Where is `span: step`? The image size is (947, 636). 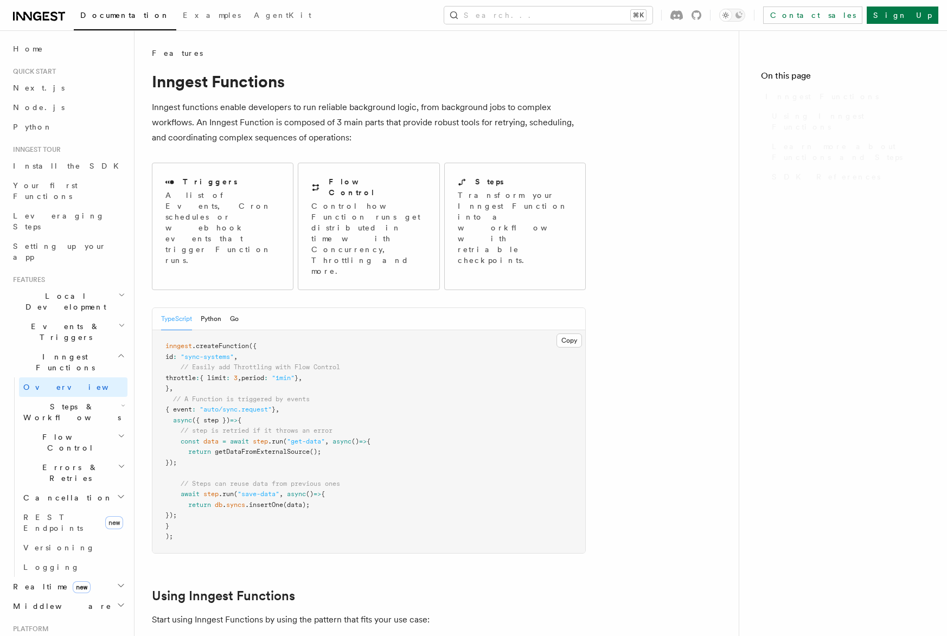 span: step is located at coordinates (260, 442).